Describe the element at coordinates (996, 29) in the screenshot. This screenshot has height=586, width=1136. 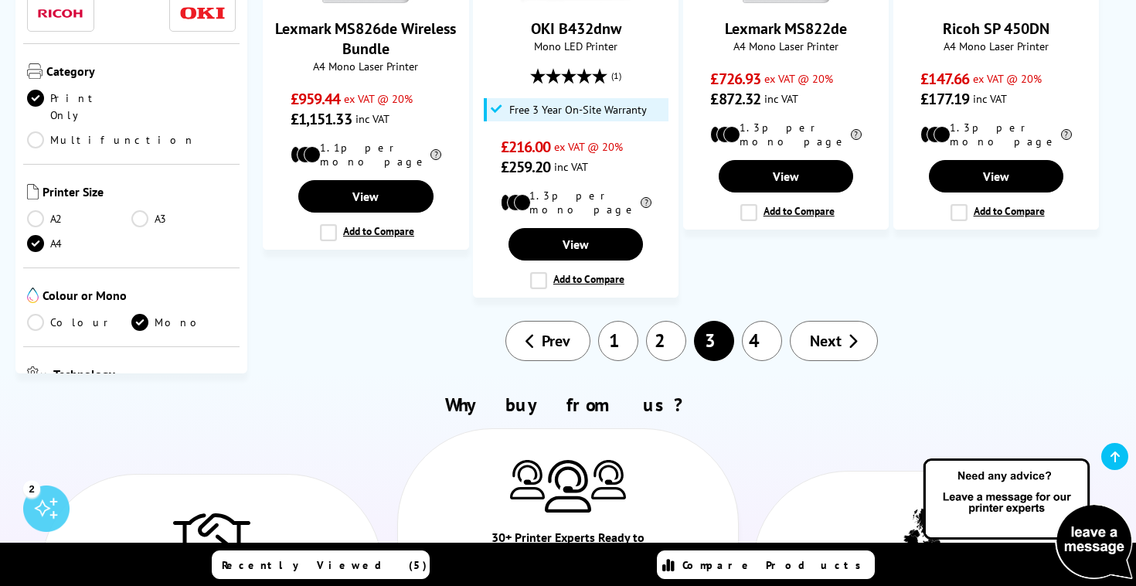
I see `a: Ricoh SP 450DN` at that location.